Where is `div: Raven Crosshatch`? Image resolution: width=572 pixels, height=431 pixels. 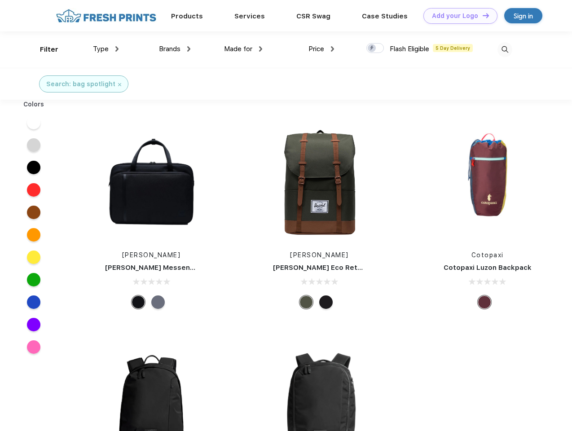 div: Raven Crosshatch is located at coordinates (158, 302).